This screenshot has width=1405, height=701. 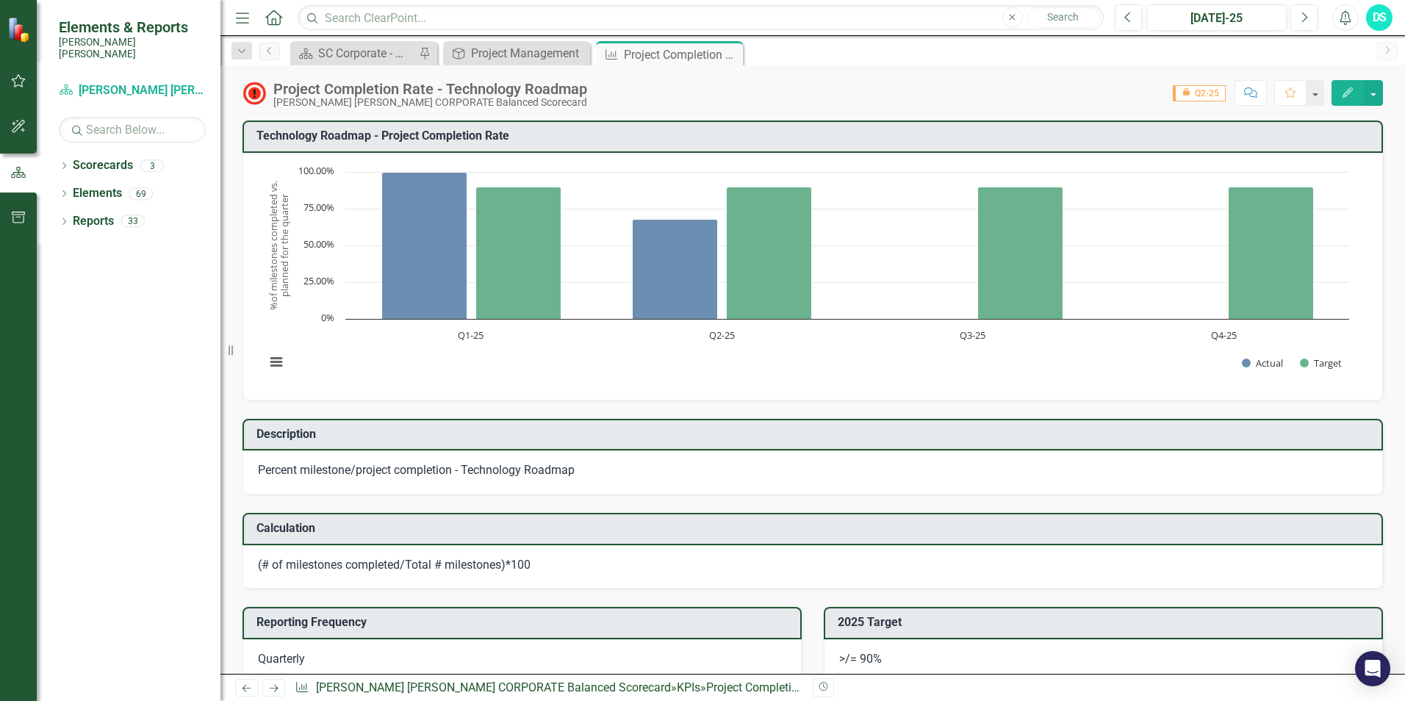 What do you see at coordinates (470, 335) in the screenshot?
I see `text: Q1-25` at bounding box center [470, 335].